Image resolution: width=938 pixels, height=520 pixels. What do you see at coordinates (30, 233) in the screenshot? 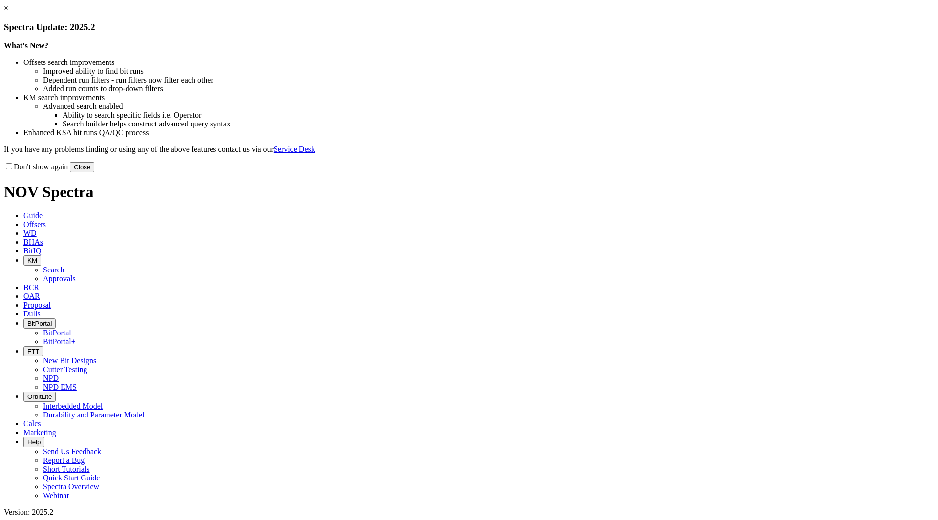
I see `span: WD` at bounding box center [30, 233].